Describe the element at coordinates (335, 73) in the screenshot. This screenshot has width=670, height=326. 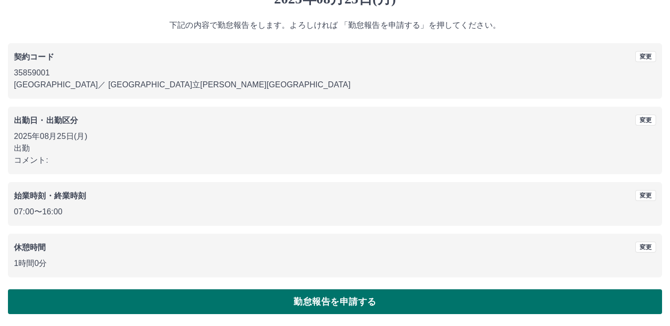
I see `p: 35859001` at that location.